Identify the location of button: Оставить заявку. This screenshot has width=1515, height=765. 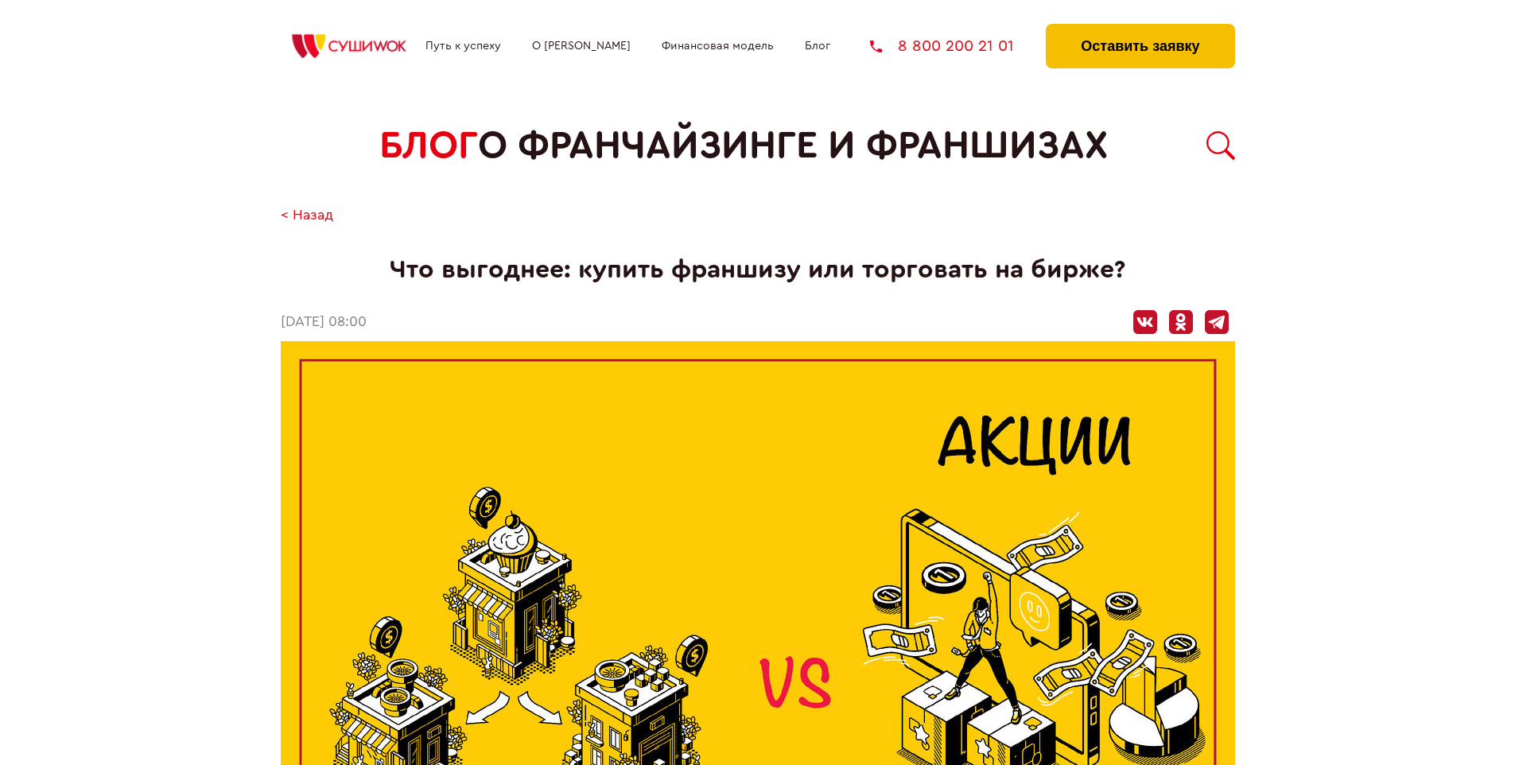
(1139, 46).